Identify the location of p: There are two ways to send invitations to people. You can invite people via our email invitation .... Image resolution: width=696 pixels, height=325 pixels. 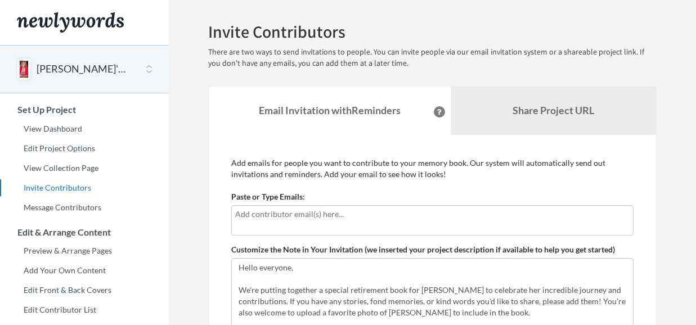
(432, 58).